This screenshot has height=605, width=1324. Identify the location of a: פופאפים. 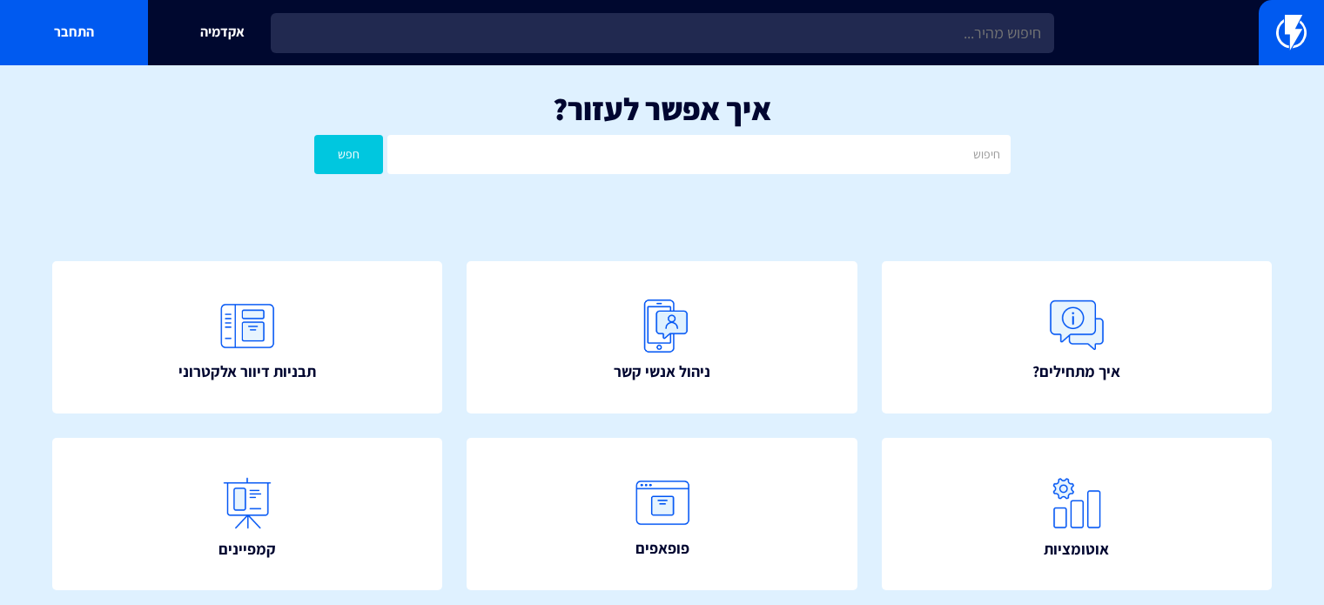
(662, 514).